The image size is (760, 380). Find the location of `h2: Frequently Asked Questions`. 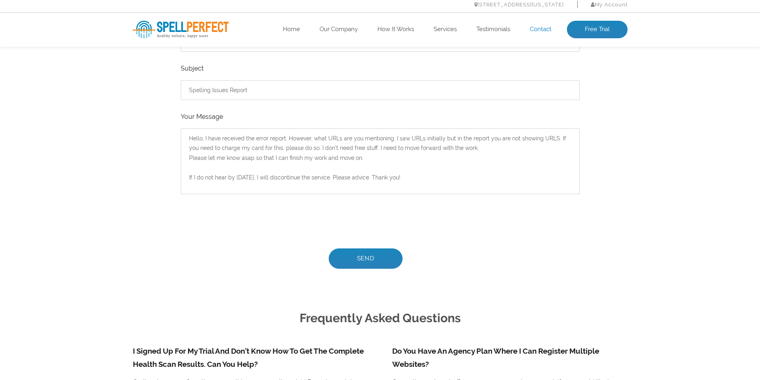

h2: Frequently Asked Questions is located at coordinates (380, 319).